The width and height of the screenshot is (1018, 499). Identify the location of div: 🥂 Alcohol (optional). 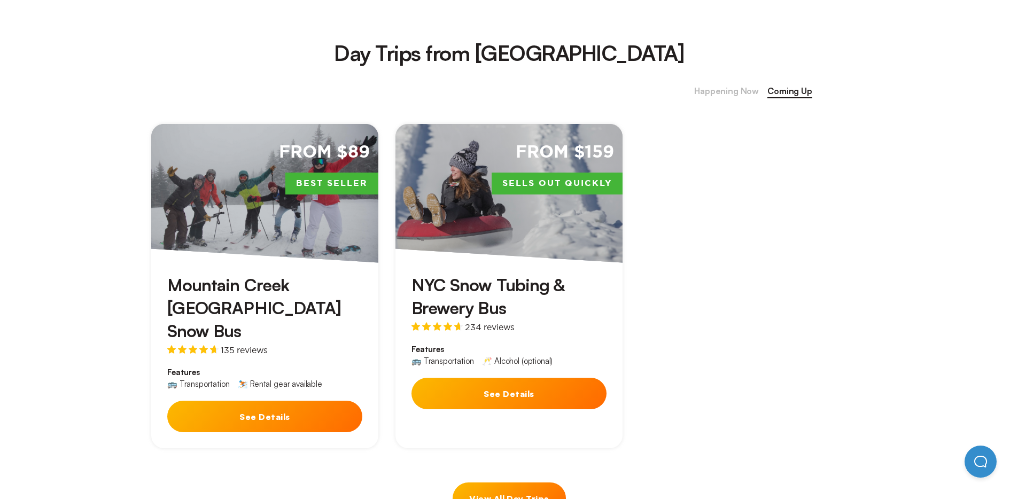
(517, 361).